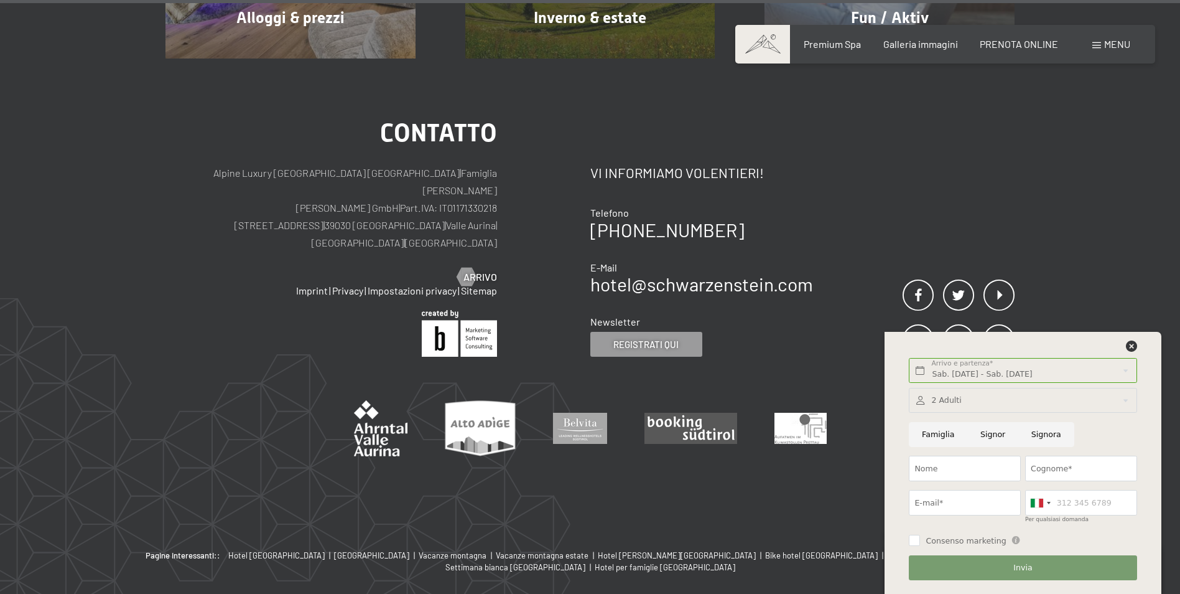  Describe the element at coordinates (833, 44) in the screenshot. I see `a: Premium Spa` at that location.